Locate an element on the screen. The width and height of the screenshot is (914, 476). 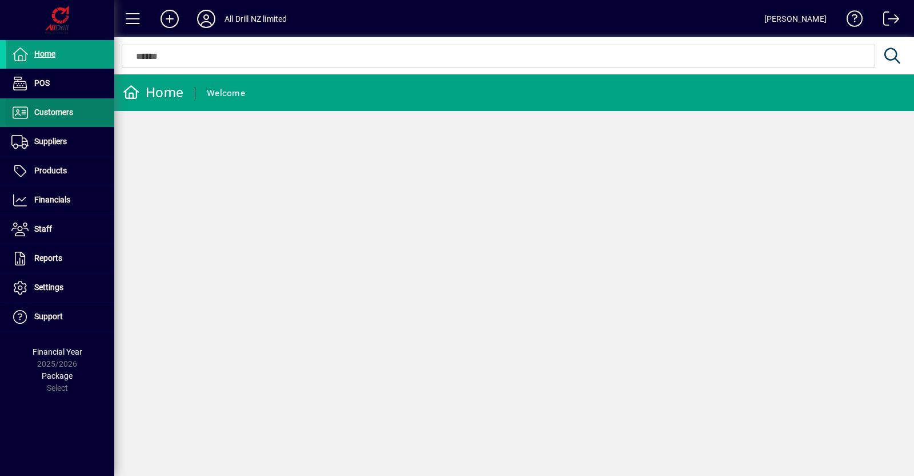
span: Reports is located at coordinates (48, 258).